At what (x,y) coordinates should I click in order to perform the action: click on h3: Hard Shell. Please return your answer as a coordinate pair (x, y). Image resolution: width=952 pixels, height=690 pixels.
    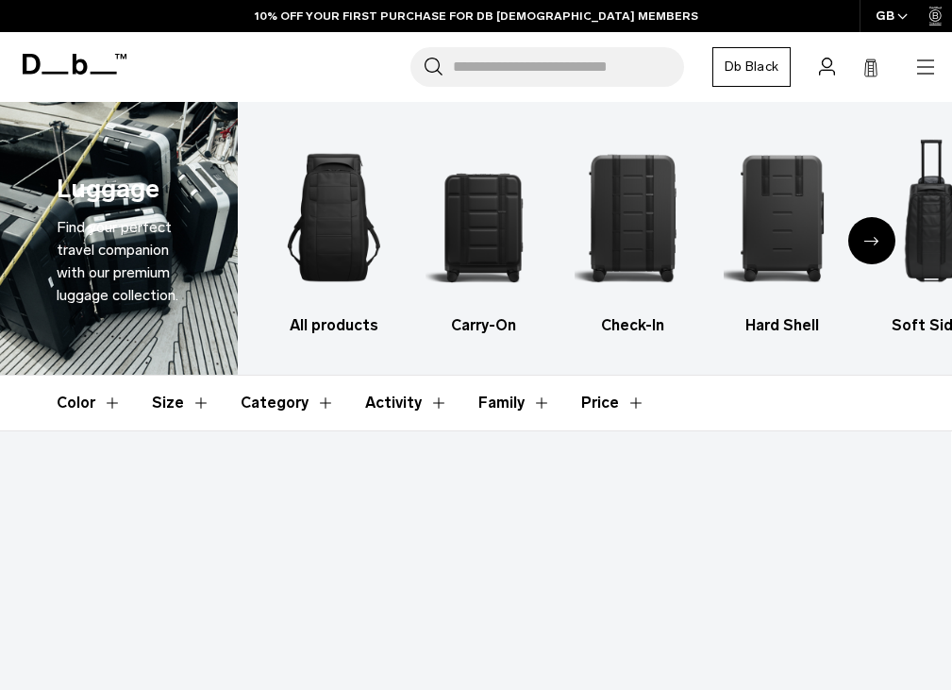
    Looking at the image, I should click on (781, 325).